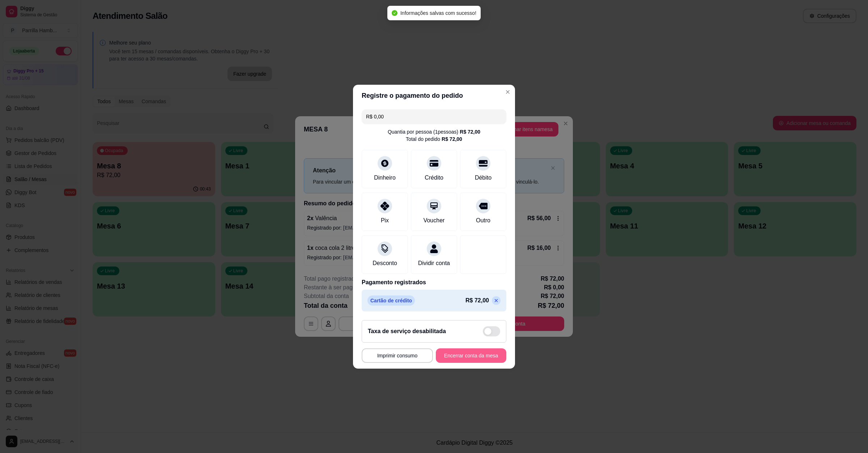 The image size is (868, 453). I want to click on span: Informações salvas com sucesso!, so click(438, 13).